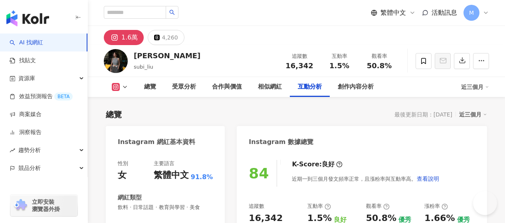  What do you see at coordinates (26, 43) in the screenshot?
I see `a: searchAI 找網紅` at bounding box center [26, 43].